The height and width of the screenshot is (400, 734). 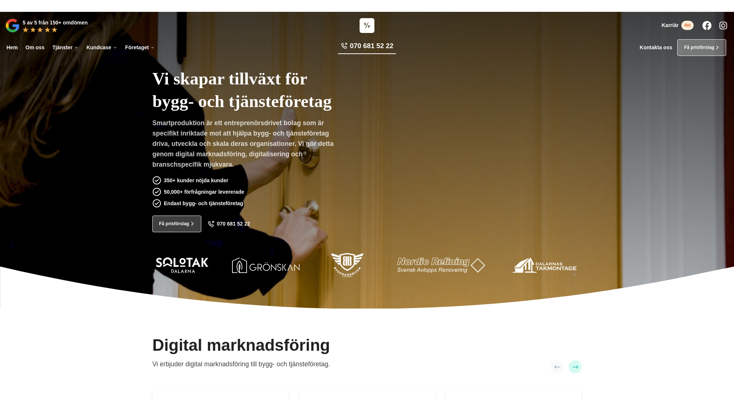 I want to click on p: 50,000+ förfrågningar levererade, so click(x=204, y=192).